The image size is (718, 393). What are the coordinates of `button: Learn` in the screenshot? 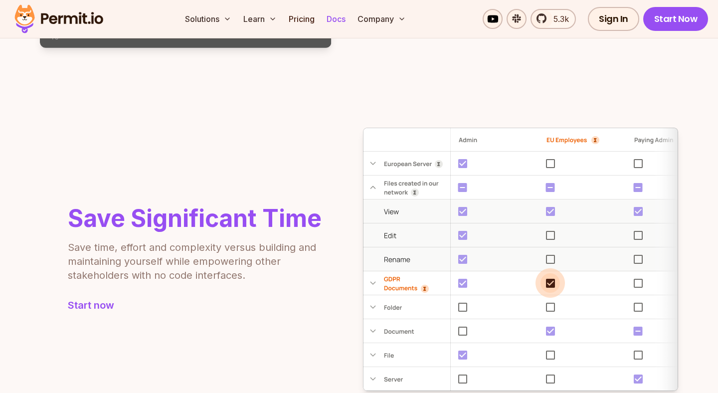 It's located at (260, 19).